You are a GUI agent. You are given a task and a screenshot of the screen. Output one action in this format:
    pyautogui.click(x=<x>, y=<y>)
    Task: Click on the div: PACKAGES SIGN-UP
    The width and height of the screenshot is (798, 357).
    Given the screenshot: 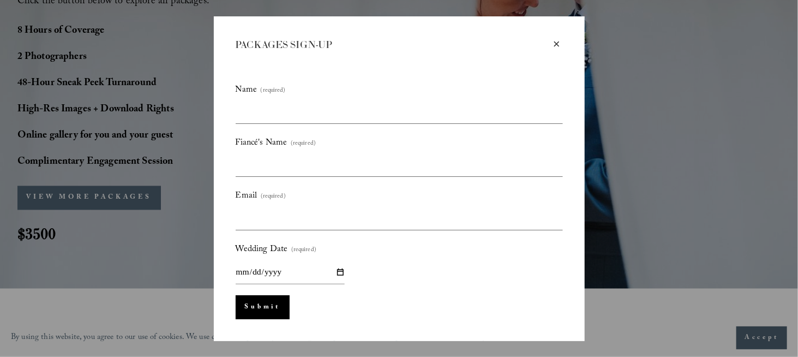 What is the action you would take?
    pyautogui.click(x=393, y=45)
    